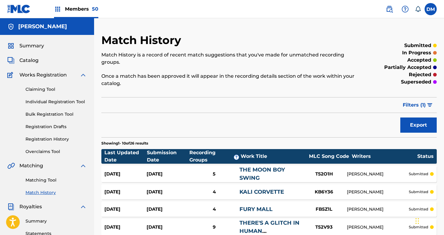 The image size is (444, 235). What do you see at coordinates (56, 180) in the screenshot?
I see `a: Matching Tool` at bounding box center [56, 180].